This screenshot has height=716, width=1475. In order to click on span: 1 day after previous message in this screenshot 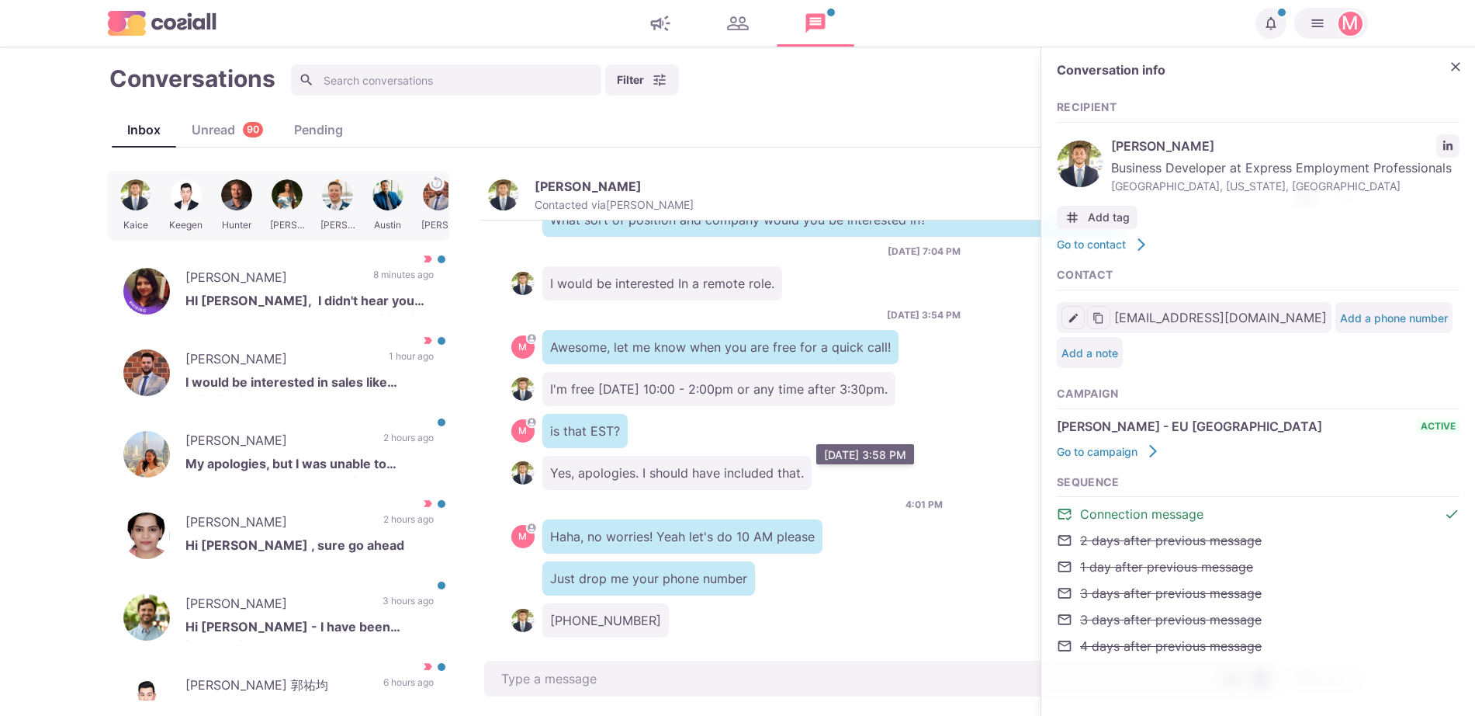, I will do `click(1166, 567)`.